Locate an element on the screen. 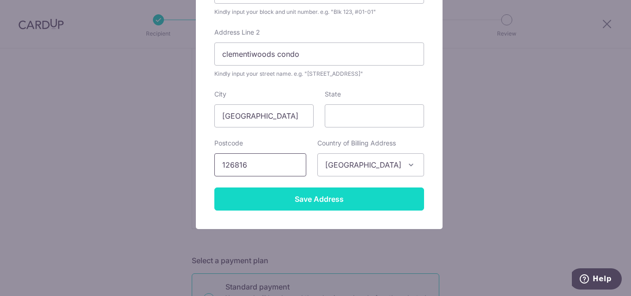 This screenshot has width=631, height=296. label: Postcode is located at coordinates (229, 143).